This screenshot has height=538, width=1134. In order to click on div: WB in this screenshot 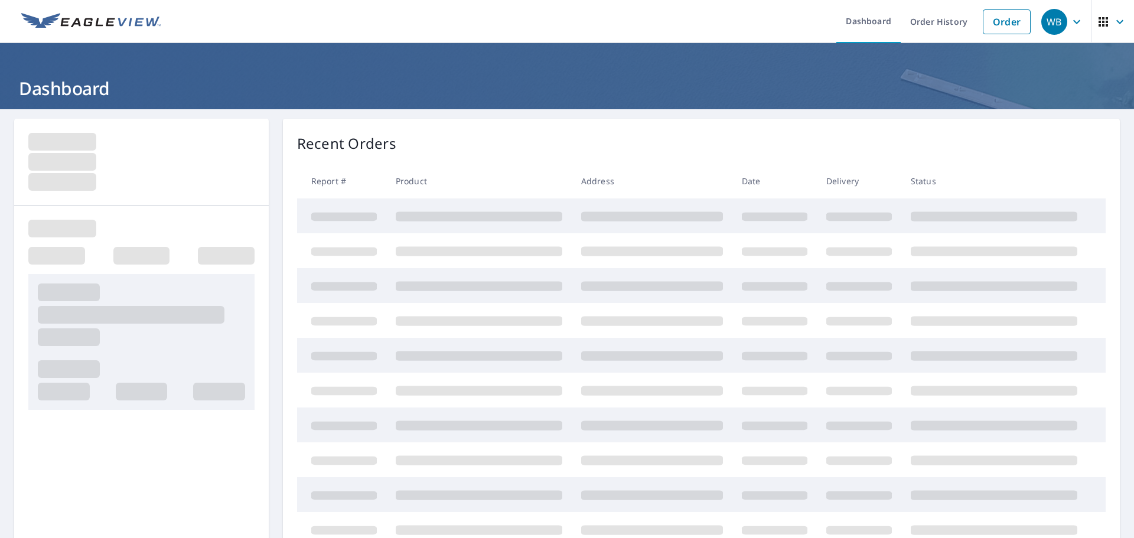, I will do `click(1054, 22)`.